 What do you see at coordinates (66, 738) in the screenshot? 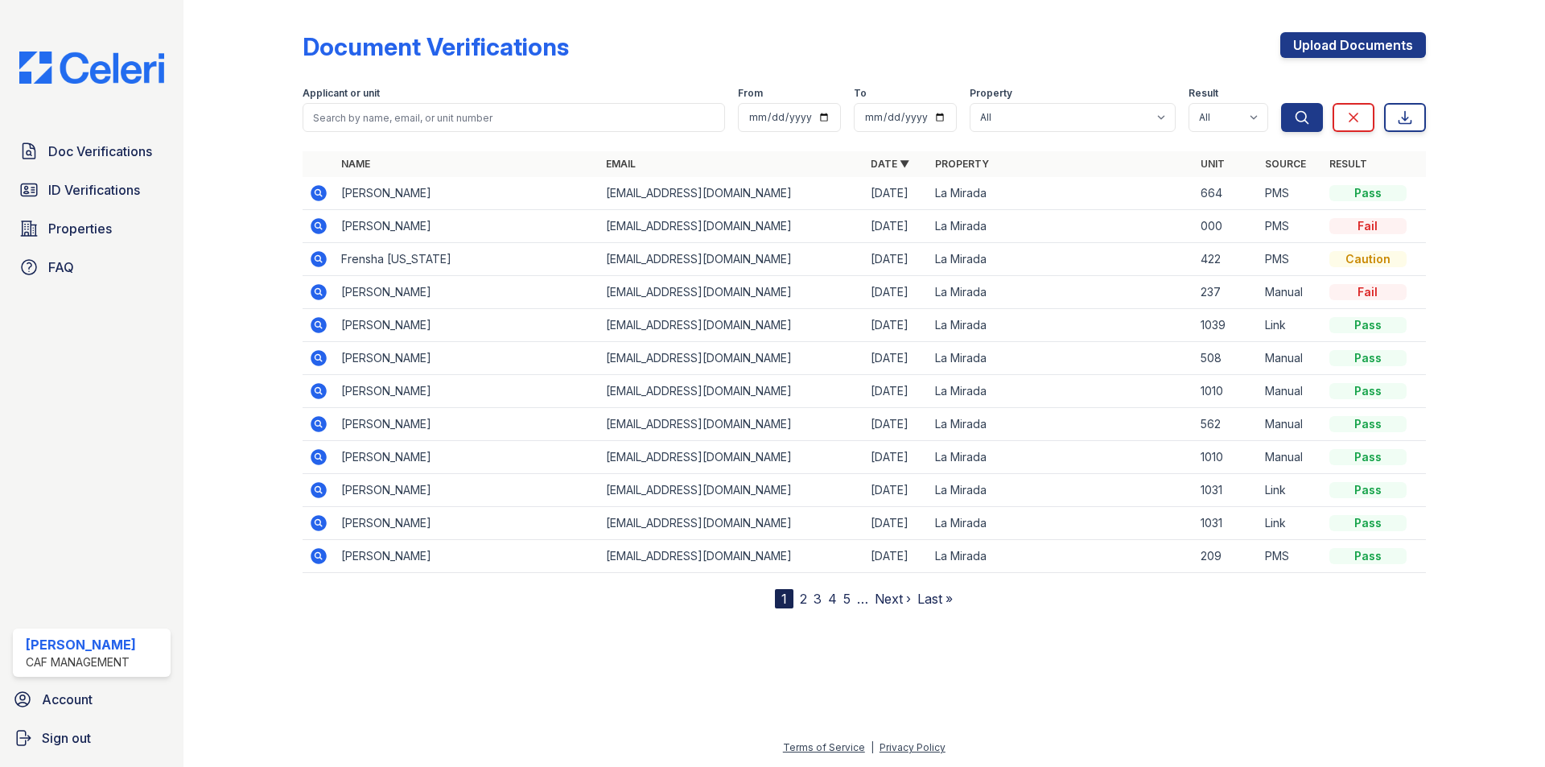
I see `span: Sign out` at bounding box center [66, 738].